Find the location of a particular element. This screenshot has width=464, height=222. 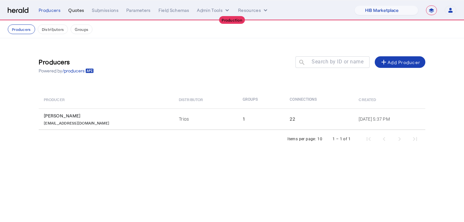

mat-icon: add is located at coordinates (384, 62).